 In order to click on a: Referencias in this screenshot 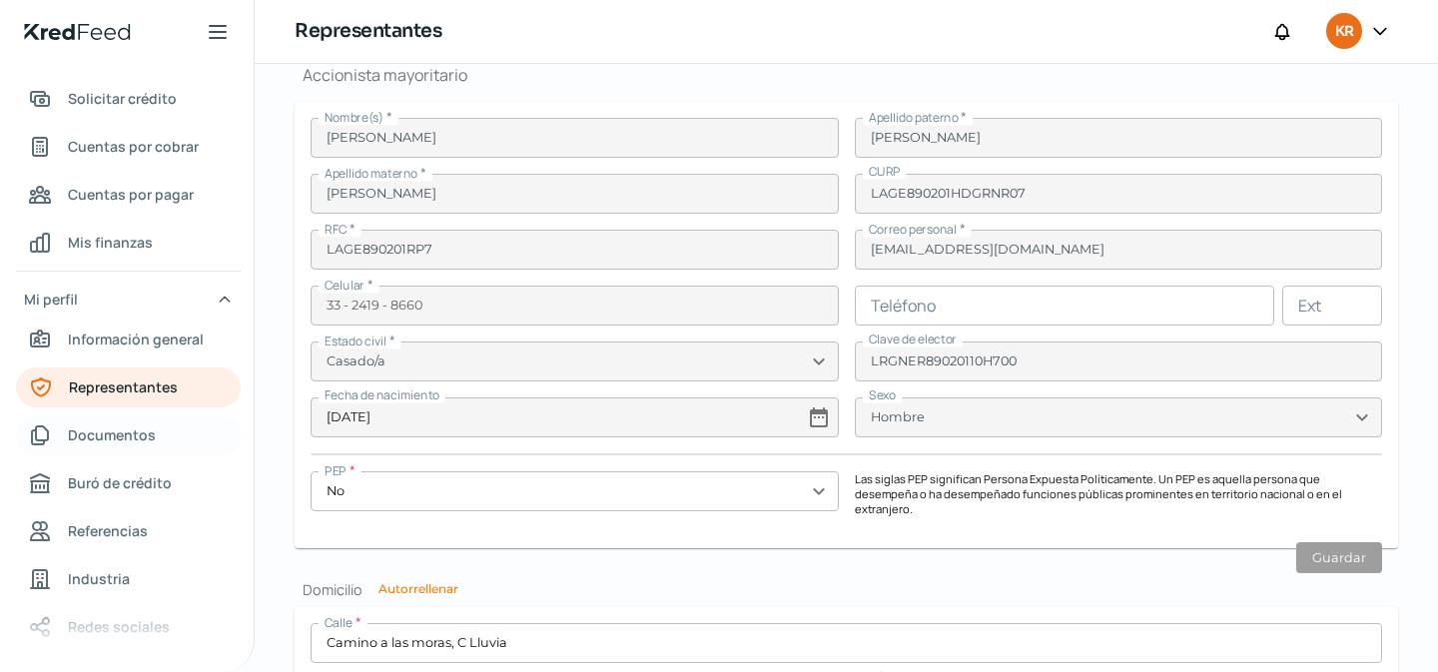, I will do `click(128, 531)`.